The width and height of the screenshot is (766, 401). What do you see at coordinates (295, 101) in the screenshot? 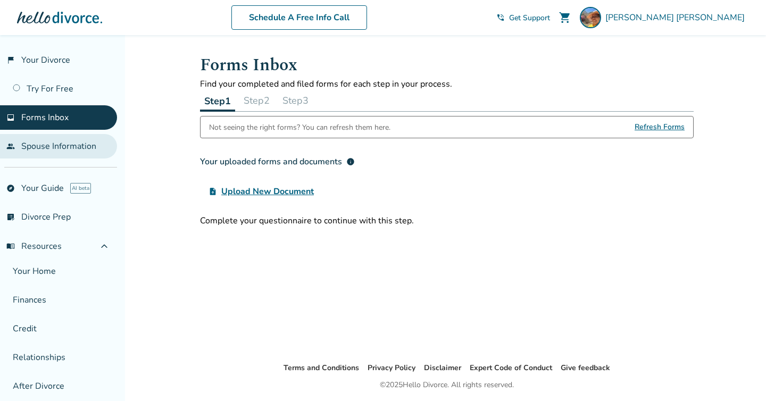
I see `button: Step3` at bounding box center [295, 101].